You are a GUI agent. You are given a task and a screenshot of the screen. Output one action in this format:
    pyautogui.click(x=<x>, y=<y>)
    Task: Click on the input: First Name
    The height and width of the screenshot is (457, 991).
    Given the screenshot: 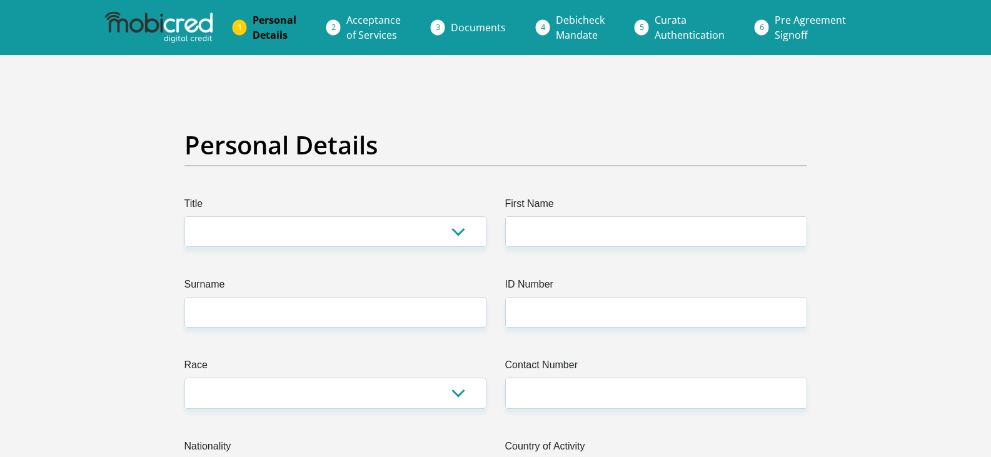 What is the action you would take?
    pyautogui.click(x=656, y=231)
    